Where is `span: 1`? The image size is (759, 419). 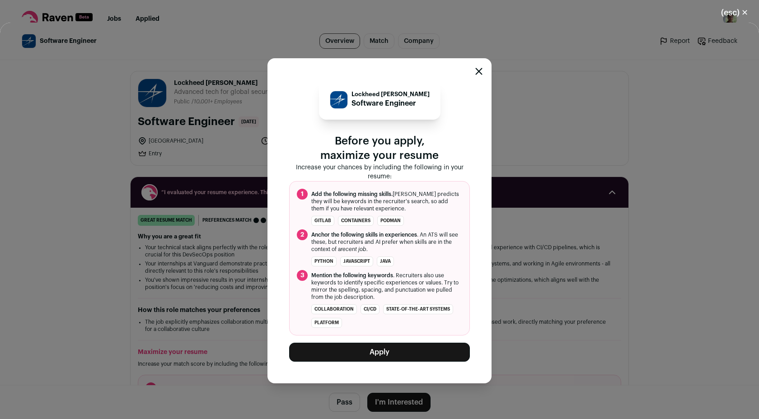 span: 1 is located at coordinates (302, 194).